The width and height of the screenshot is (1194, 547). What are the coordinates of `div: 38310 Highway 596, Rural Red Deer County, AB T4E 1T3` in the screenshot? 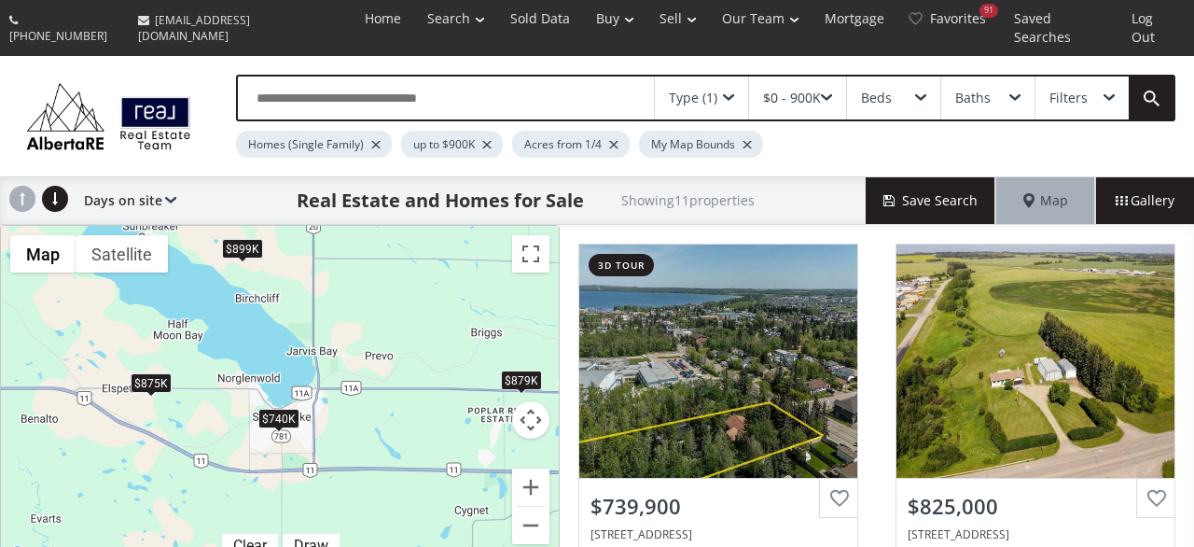 It's located at (1036, 534).